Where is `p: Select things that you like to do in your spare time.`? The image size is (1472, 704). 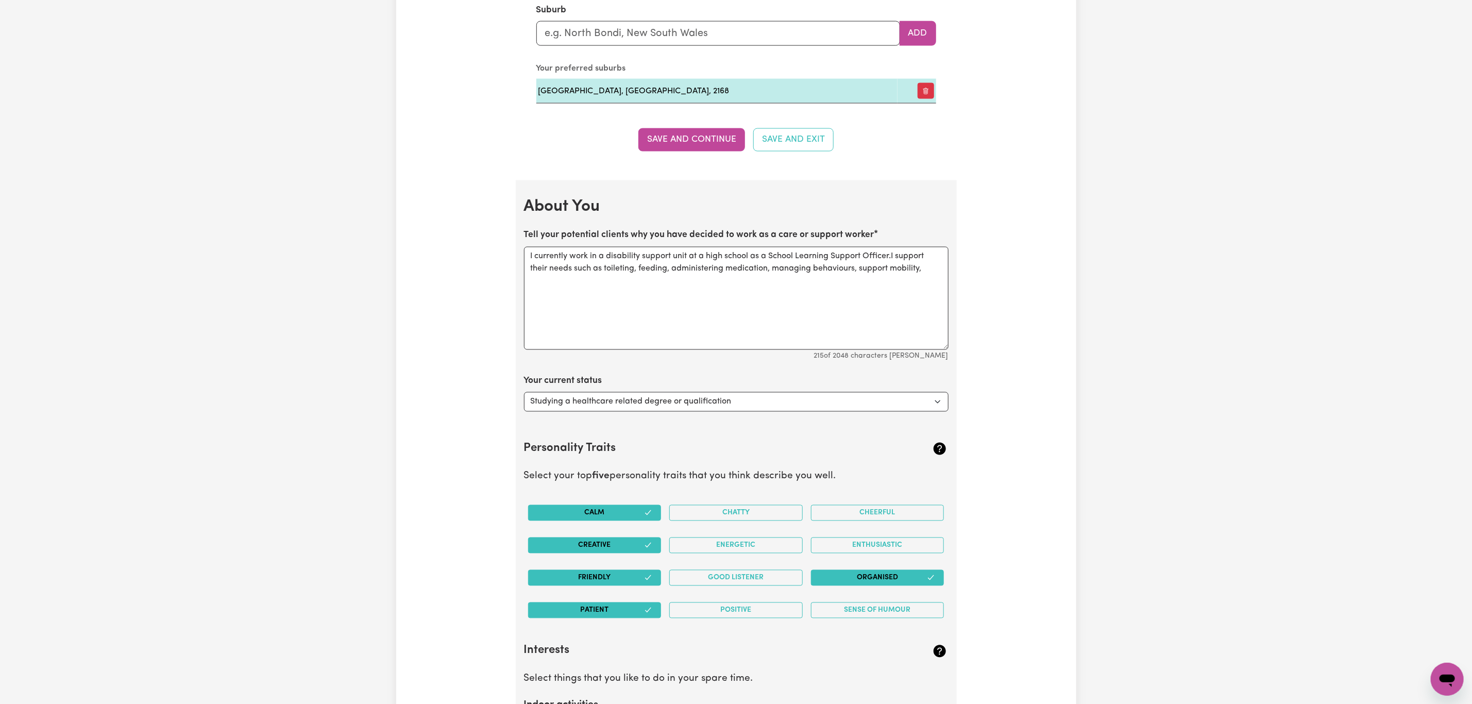 p: Select things that you like to do in your spare time. is located at coordinates (736, 679).